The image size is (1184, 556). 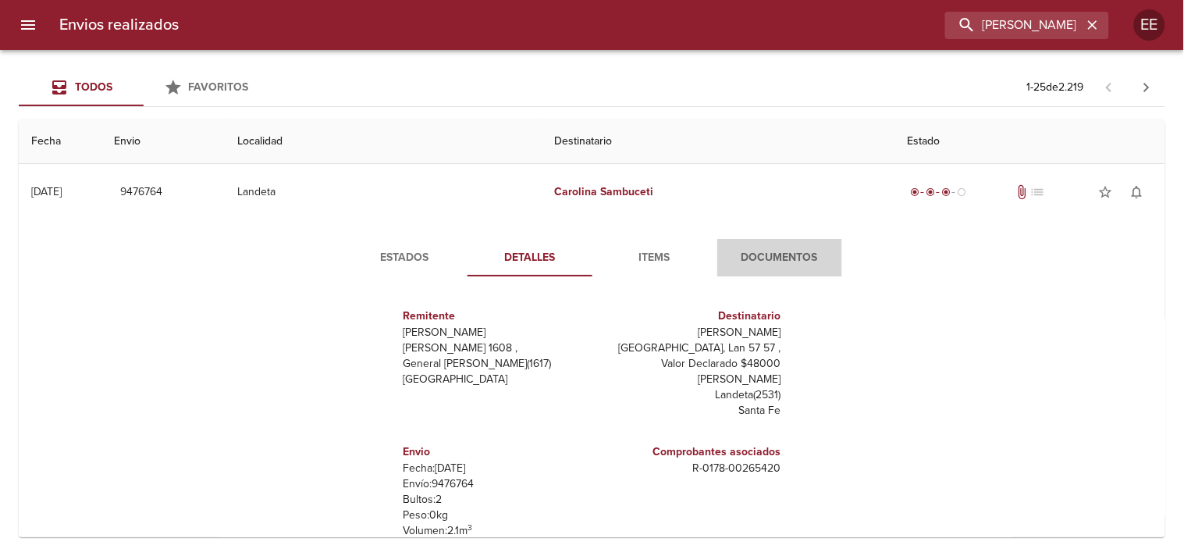 What do you see at coordinates (690, 316) in the screenshot?
I see `h6: Destinatario` at bounding box center [690, 316].